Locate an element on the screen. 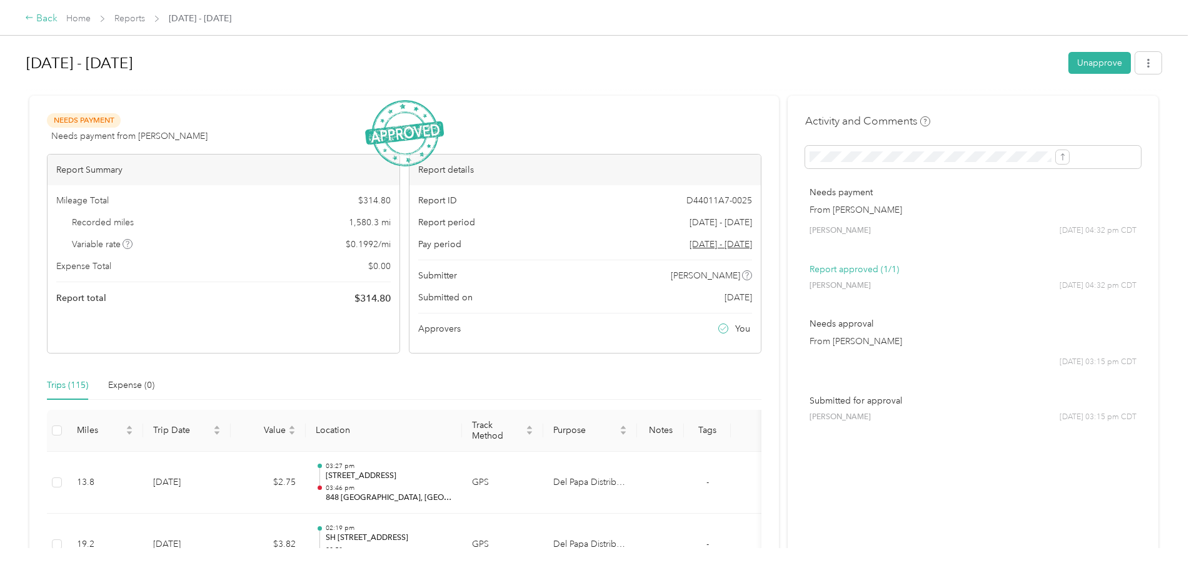  span: Submitter is located at coordinates (438, 275).